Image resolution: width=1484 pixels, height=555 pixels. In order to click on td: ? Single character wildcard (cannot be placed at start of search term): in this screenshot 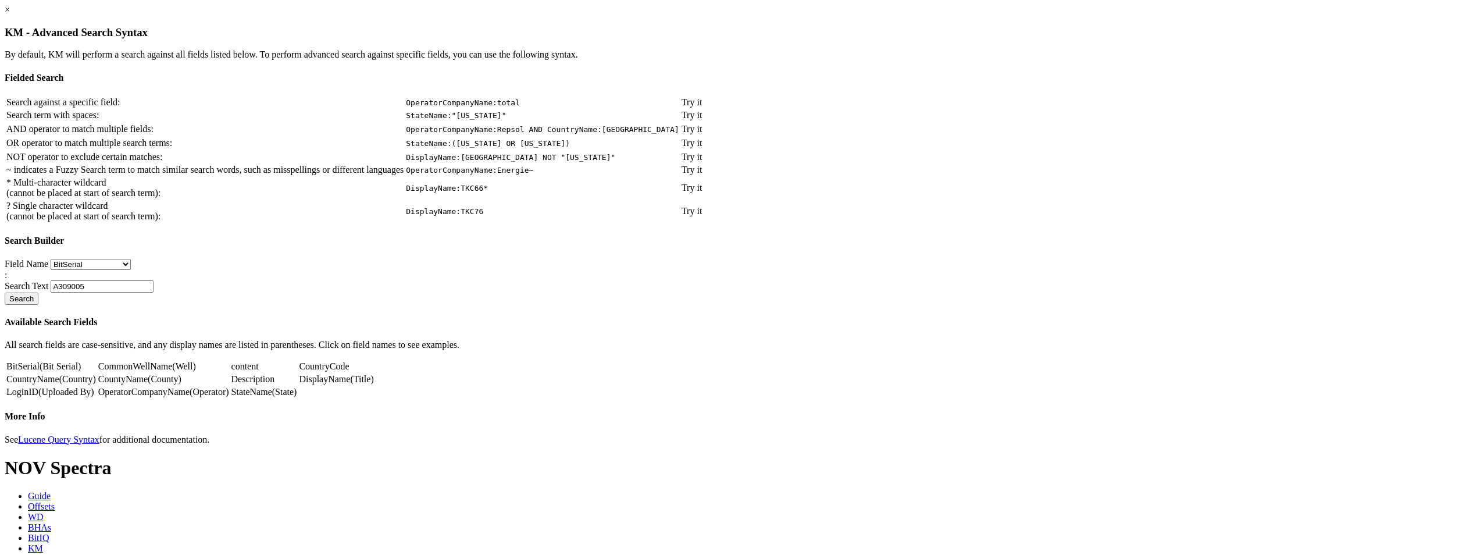, I will do `click(205, 211)`.